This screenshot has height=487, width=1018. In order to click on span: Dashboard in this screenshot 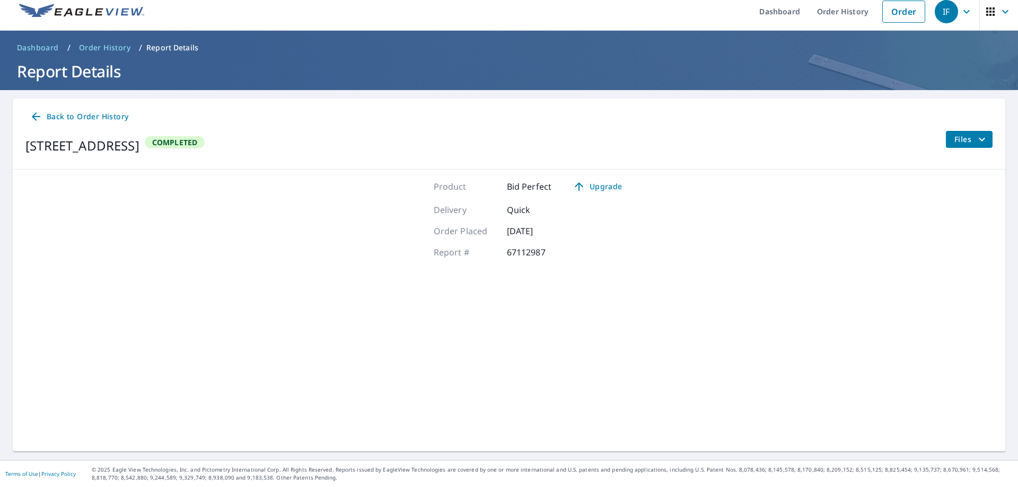, I will do `click(38, 48)`.